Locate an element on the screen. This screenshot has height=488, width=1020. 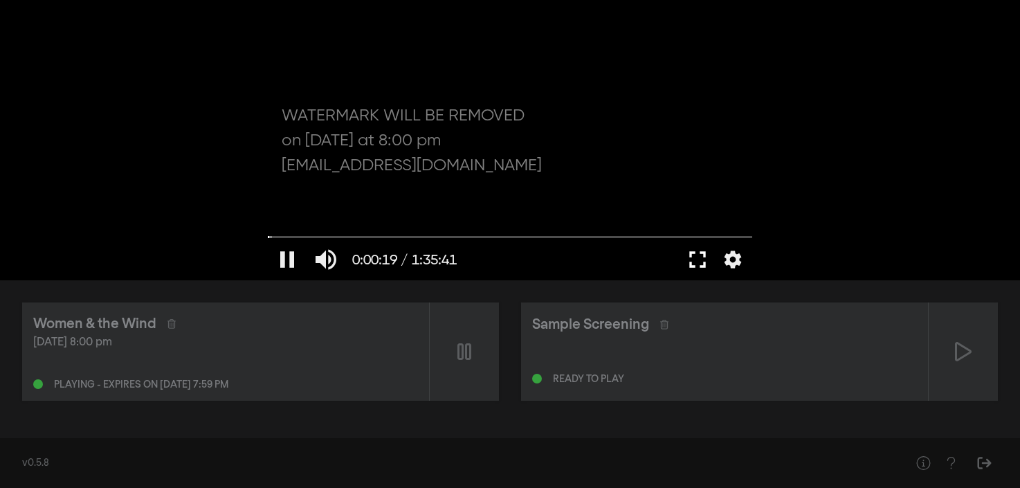
button: Sign Out is located at coordinates (984, 463).